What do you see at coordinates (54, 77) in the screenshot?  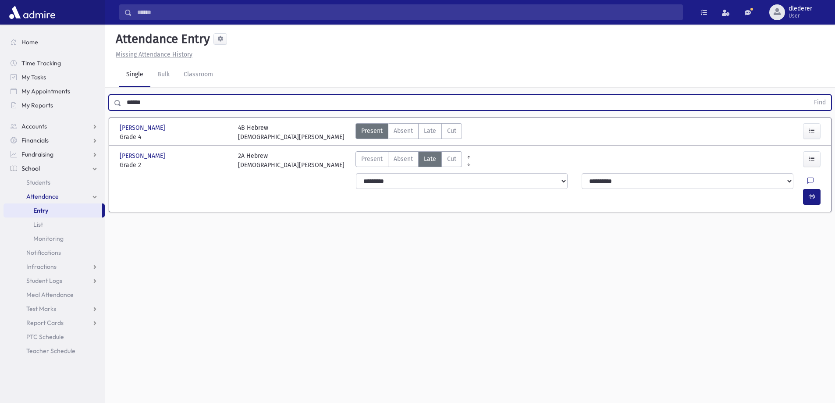 I see `a: My Tasks` at bounding box center [54, 77].